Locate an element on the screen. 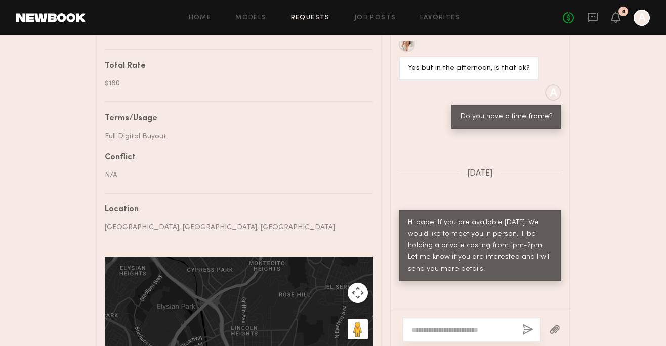 The height and width of the screenshot is (346, 666). div: Yes but in the afternoon, is that ok? is located at coordinates (469, 68).